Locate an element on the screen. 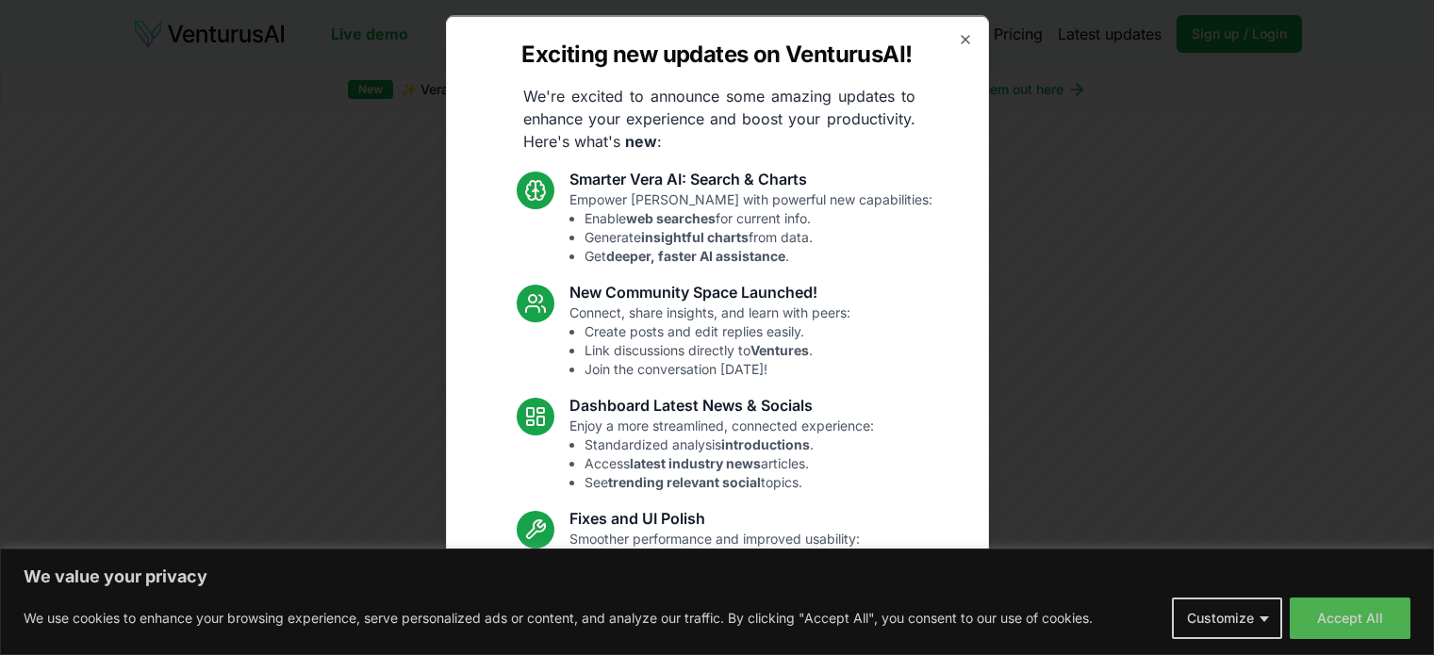 This screenshot has height=655, width=1434. li: Fixed mobile chat & sidebar glitches. is located at coordinates (722, 576).